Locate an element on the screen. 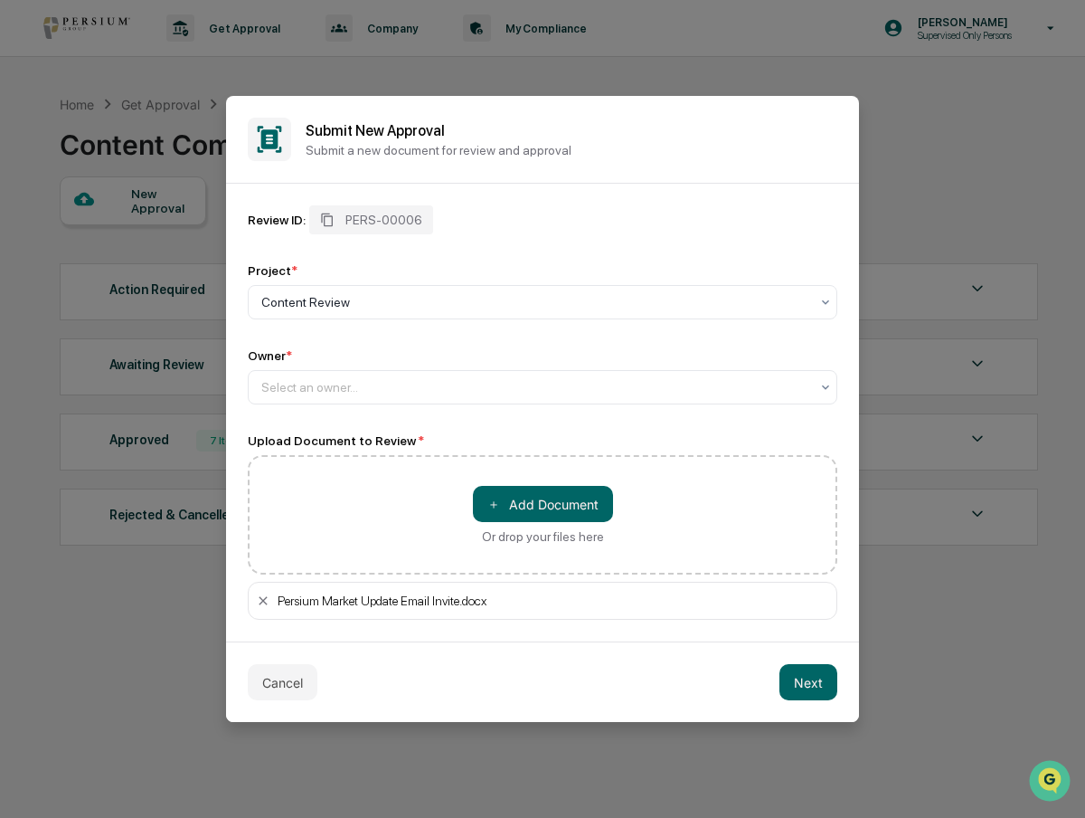 The height and width of the screenshot is (818, 1085). button: Next is located at coordinates (808, 682).